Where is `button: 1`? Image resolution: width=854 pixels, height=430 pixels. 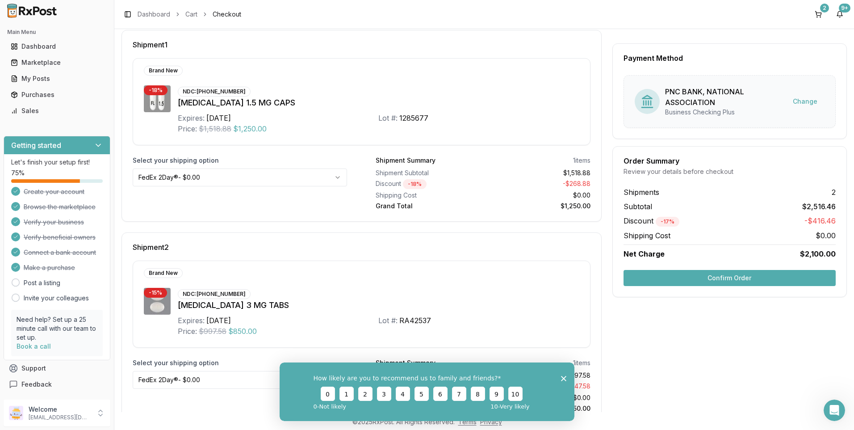 button: 1 is located at coordinates (67, 31).